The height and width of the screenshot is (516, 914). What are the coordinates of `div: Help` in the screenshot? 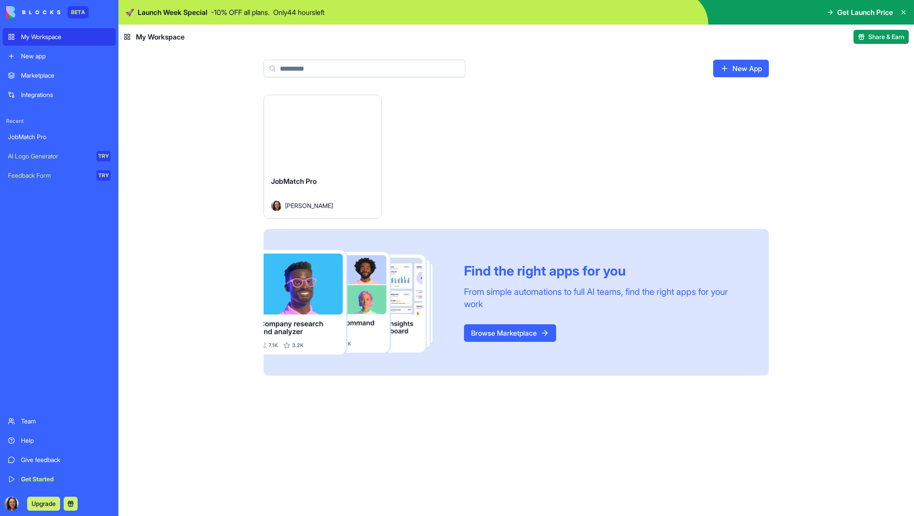 It's located at (66, 440).